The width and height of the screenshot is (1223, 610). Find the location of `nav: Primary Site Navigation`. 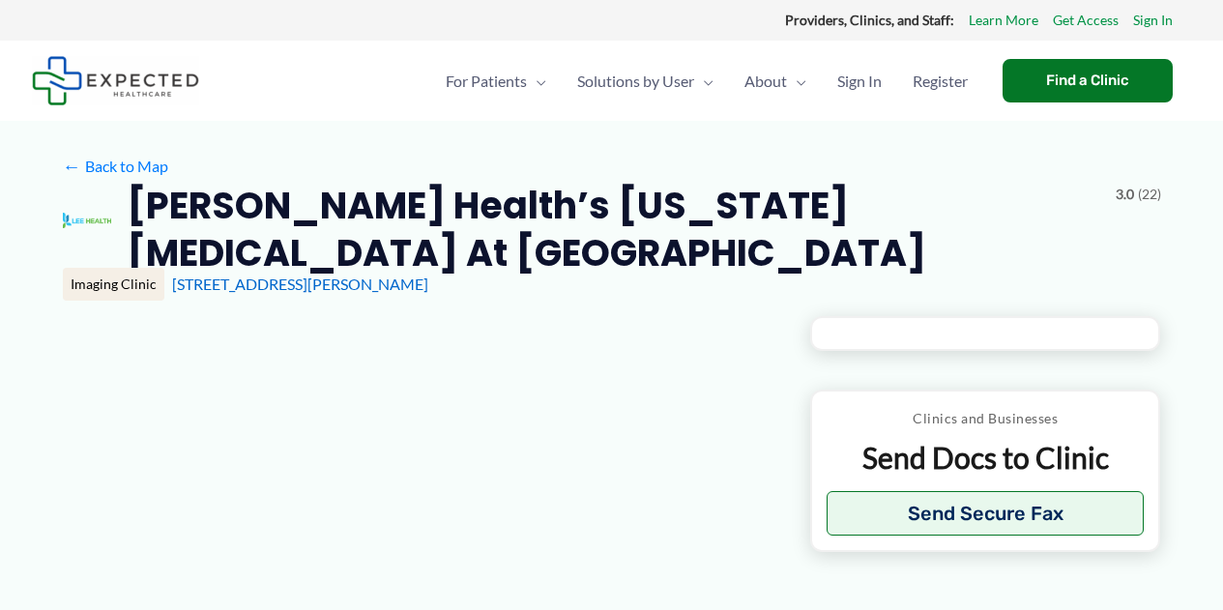

nav: Primary Site Navigation is located at coordinates (707, 81).